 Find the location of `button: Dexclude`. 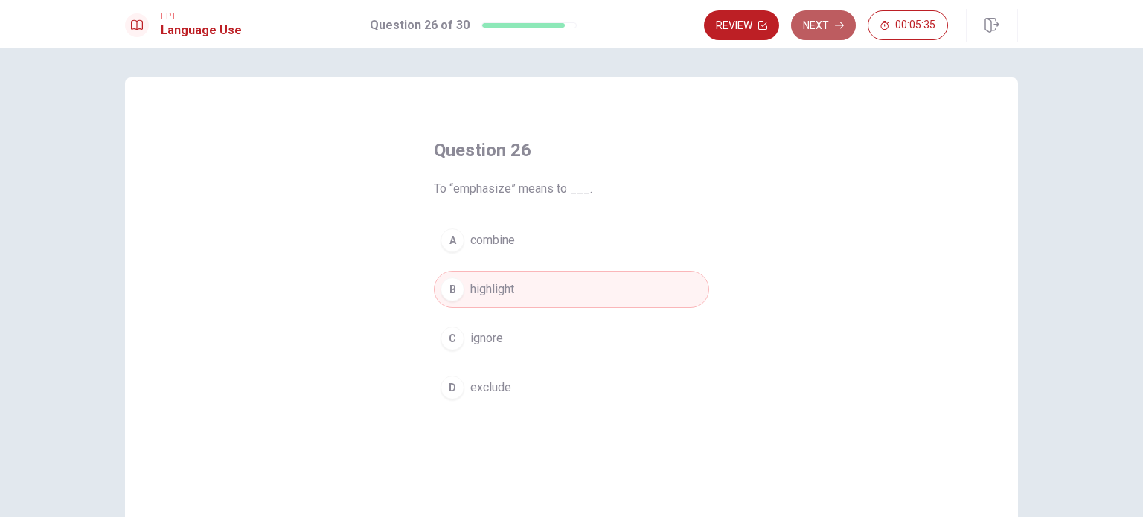

button: Dexclude is located at coordinates (571, 388).